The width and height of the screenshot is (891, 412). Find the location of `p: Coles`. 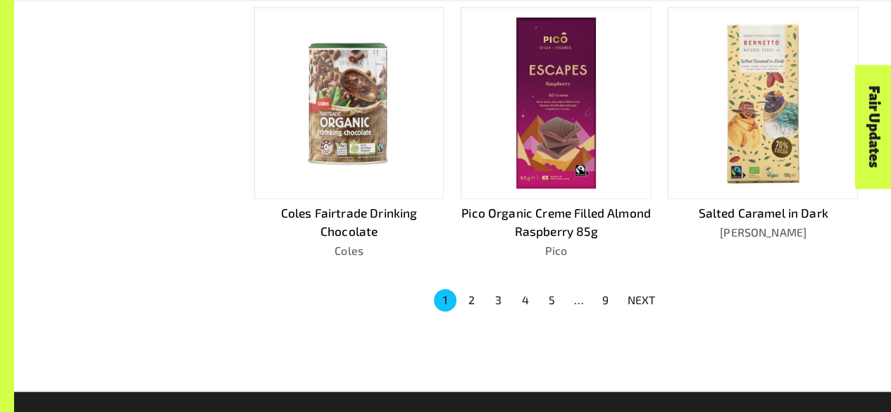

p: Coles is located at coordinates (349, 251).